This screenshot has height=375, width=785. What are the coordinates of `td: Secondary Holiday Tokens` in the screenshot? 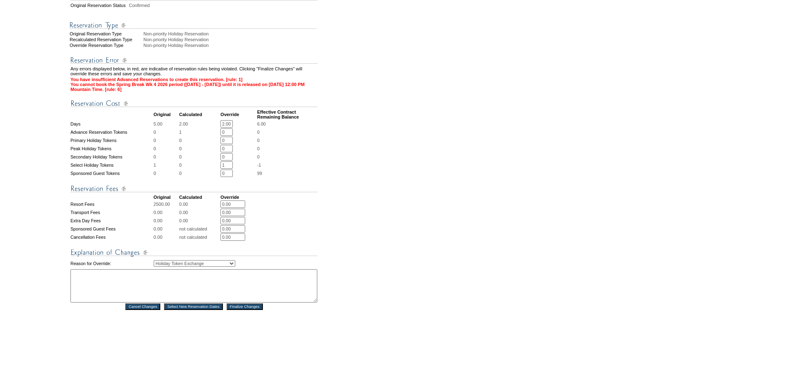 It's located at (112, 157).